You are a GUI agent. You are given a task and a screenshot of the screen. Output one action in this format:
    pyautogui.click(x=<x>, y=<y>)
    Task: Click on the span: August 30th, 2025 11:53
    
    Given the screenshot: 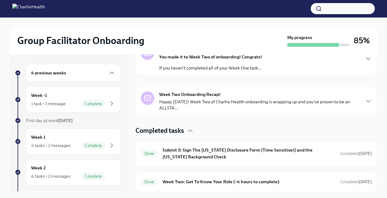 What is the action you would take?
    pyautogui.click(x=356, y=154)
    